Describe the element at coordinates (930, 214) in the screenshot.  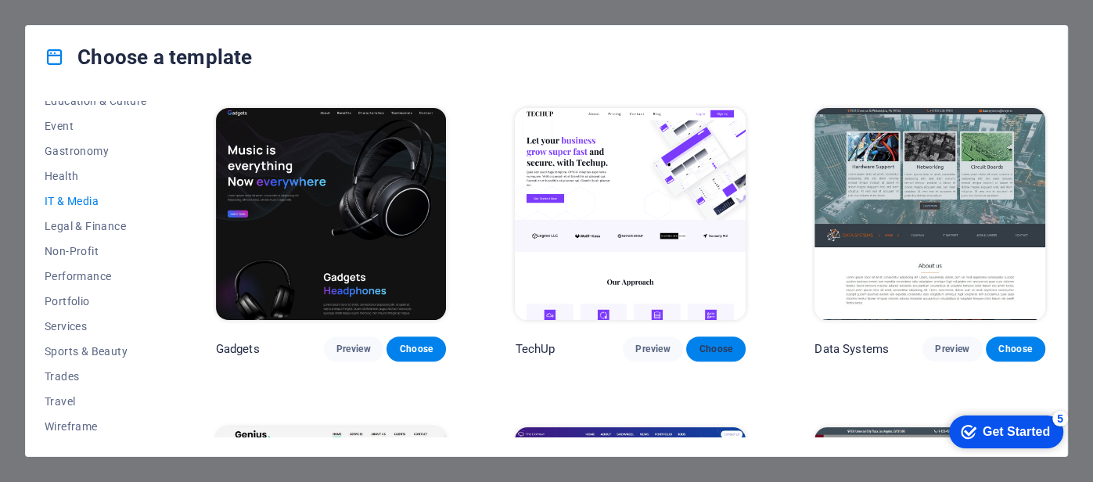
I see `img: Data Systems` at that location.